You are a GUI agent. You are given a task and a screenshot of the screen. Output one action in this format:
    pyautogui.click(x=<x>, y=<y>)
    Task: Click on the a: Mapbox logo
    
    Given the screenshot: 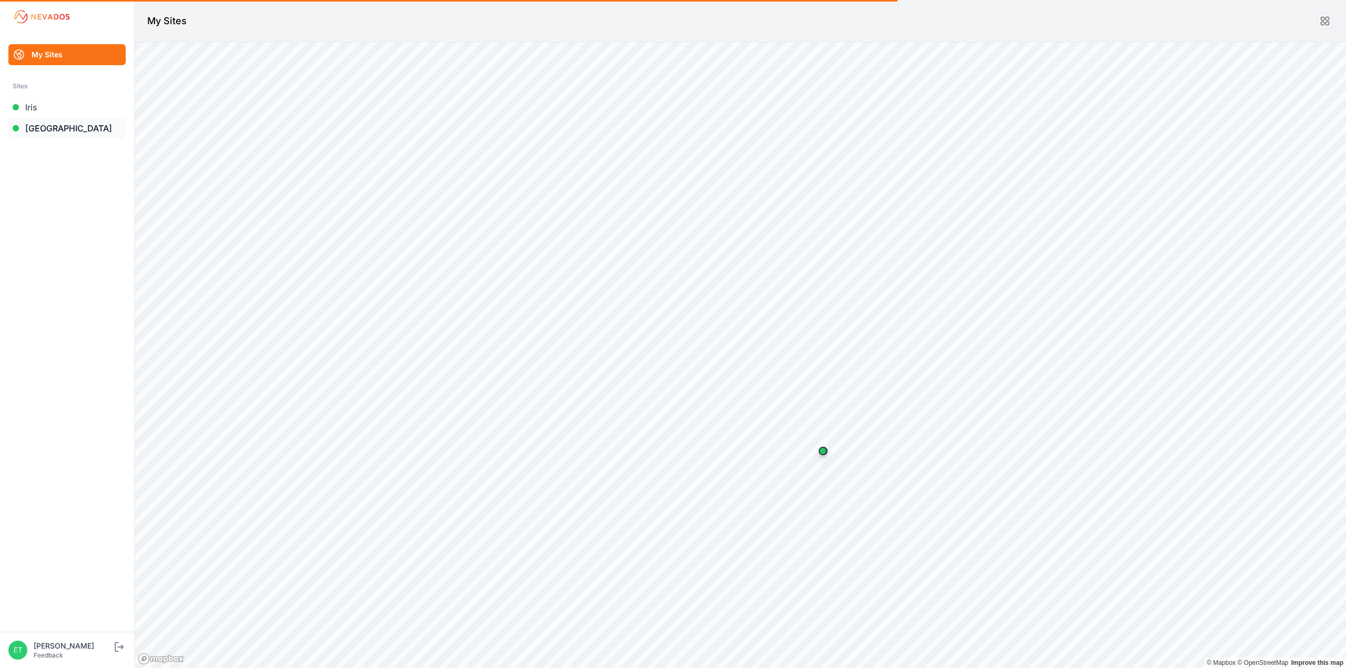 What is the action you would take?
    pyautogui.click(x=161, y=659)
    